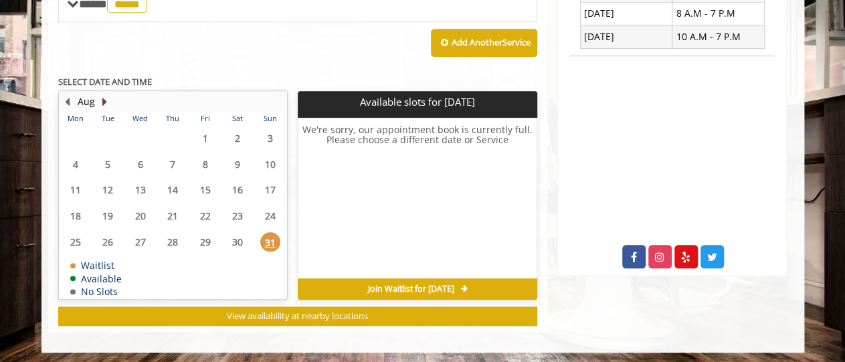 This screenshot has width=845, height=362. I want to click on button: Previous Month, so click(68, 102).